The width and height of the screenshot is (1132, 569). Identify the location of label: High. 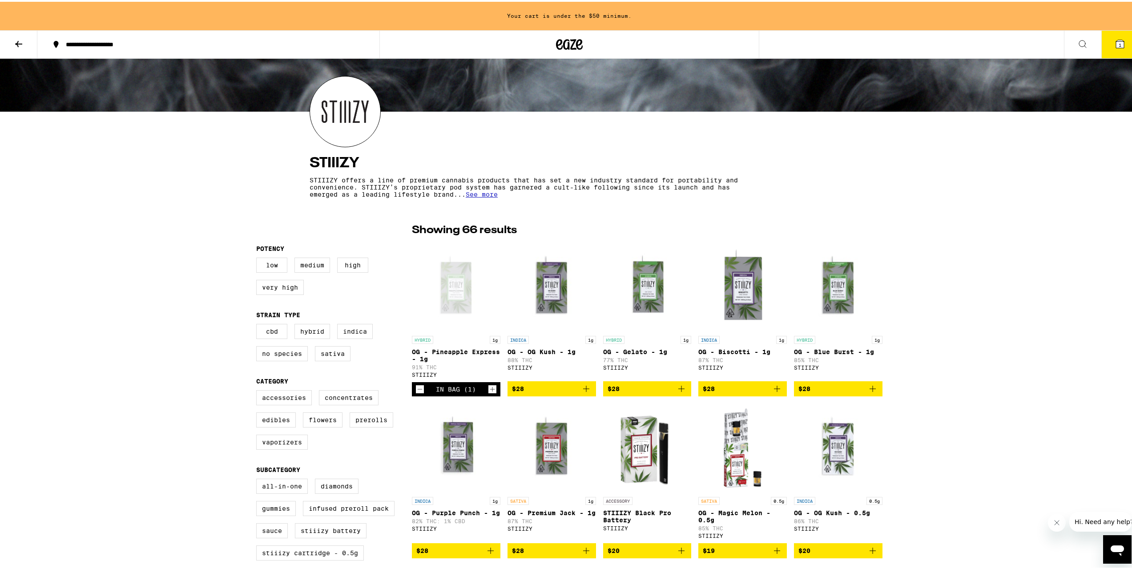
(353, 263).